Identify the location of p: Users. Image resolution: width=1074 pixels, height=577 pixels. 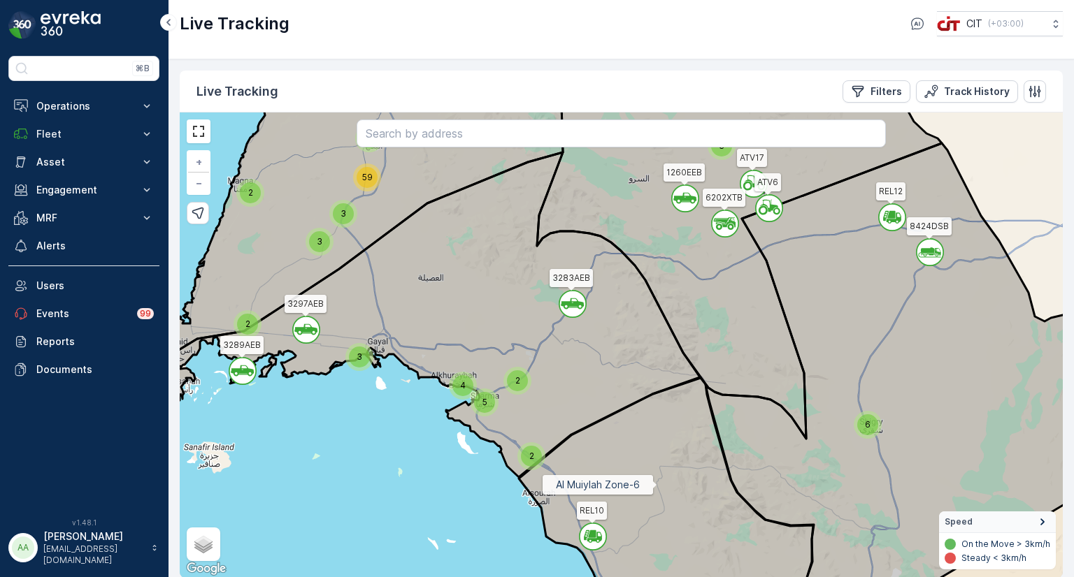
(95, 286).